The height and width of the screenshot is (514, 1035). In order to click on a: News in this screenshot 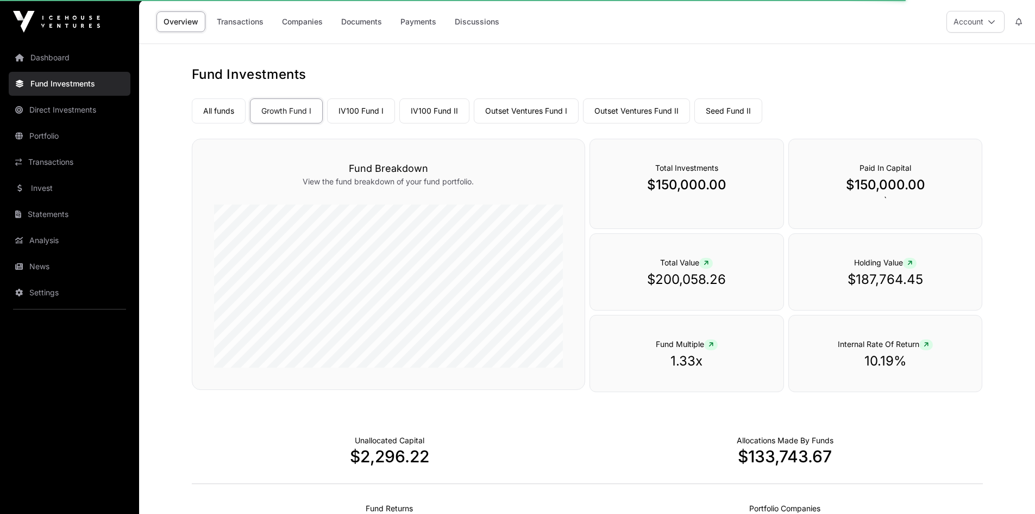, I will do `click(70, 266)`.